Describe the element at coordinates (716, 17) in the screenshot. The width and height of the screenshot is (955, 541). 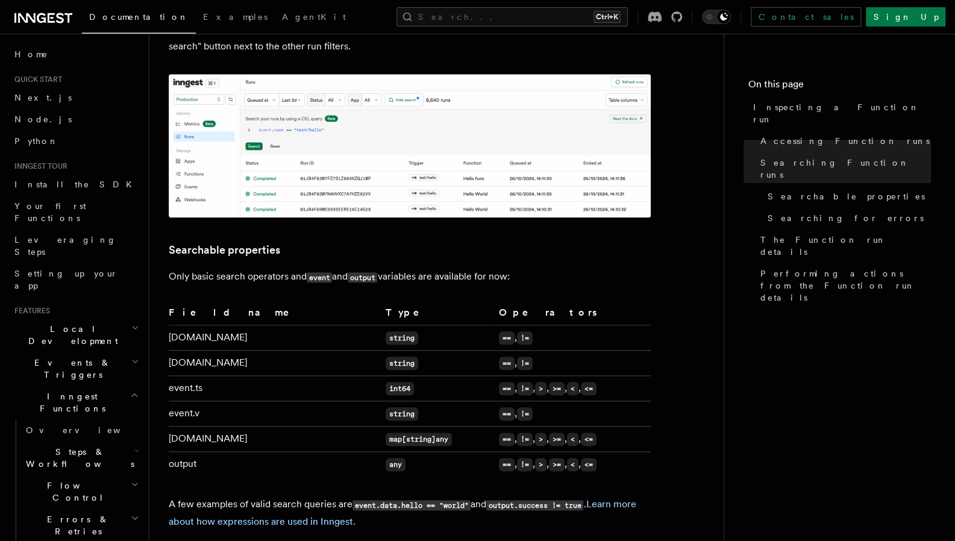
I see `button: Toggle dark mode` at that location.